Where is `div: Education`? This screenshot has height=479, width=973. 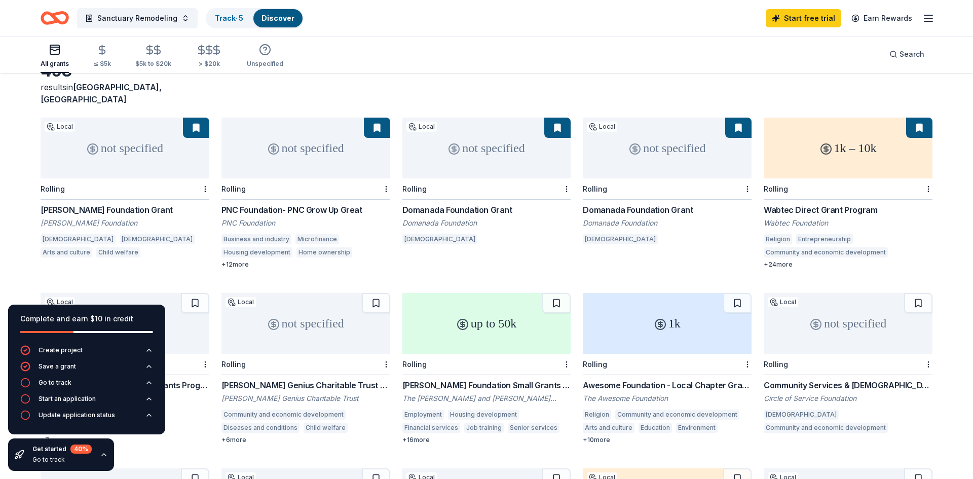 div: Education is located at coordinates (655, 428).